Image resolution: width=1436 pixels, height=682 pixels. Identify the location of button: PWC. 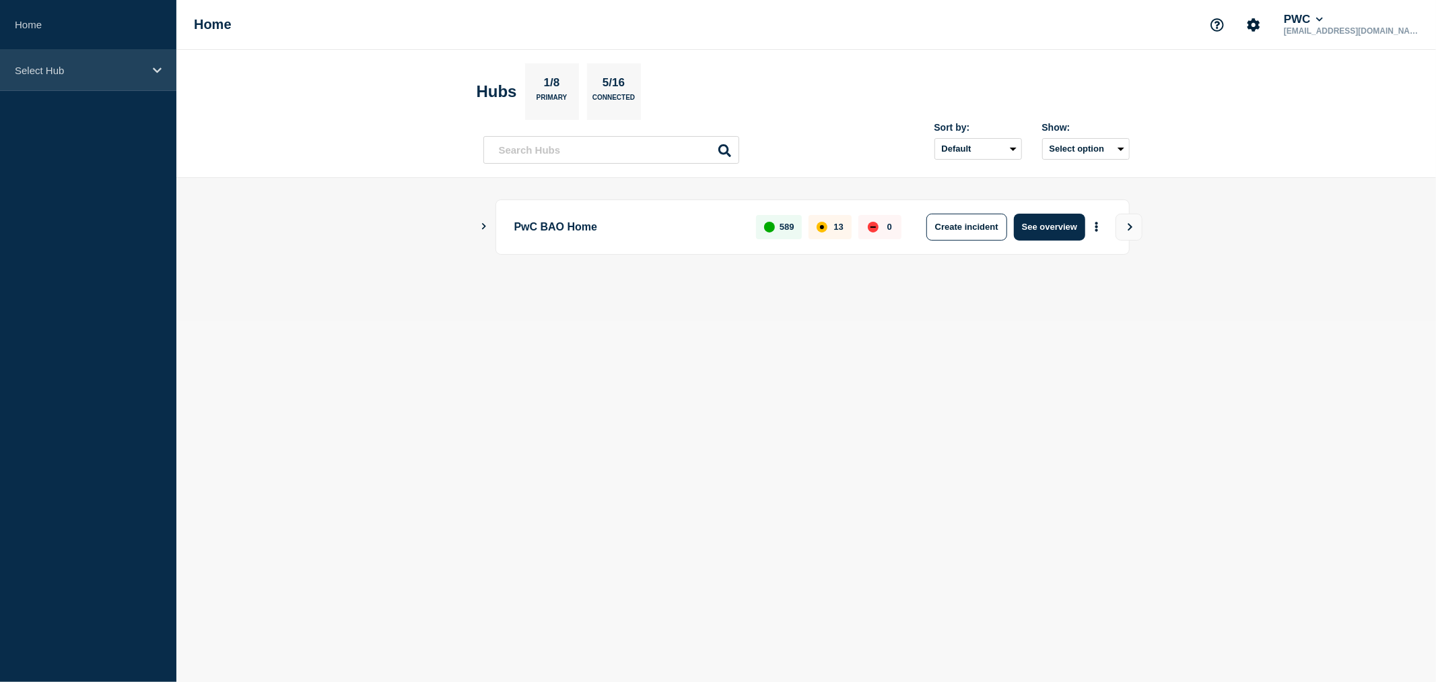
(1304, 20).